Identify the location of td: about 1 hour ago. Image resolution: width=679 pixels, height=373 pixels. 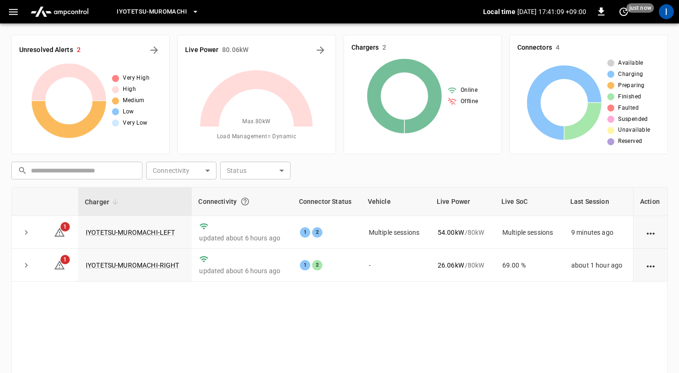
(598, 265).